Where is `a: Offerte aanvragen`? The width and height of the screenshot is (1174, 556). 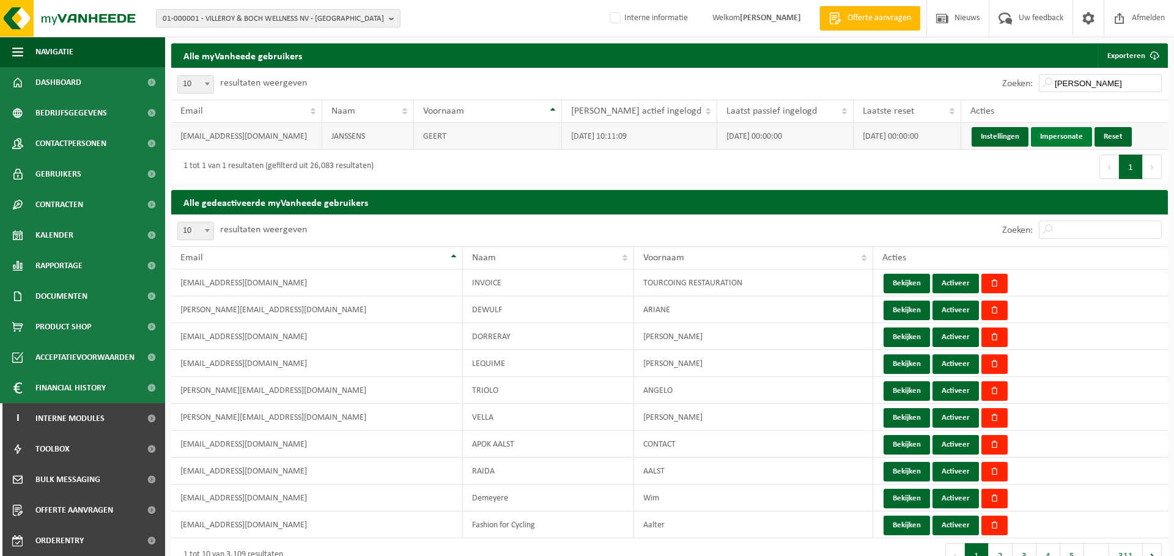
a: Offerte aanvragen is located at coordinates (869, 18).